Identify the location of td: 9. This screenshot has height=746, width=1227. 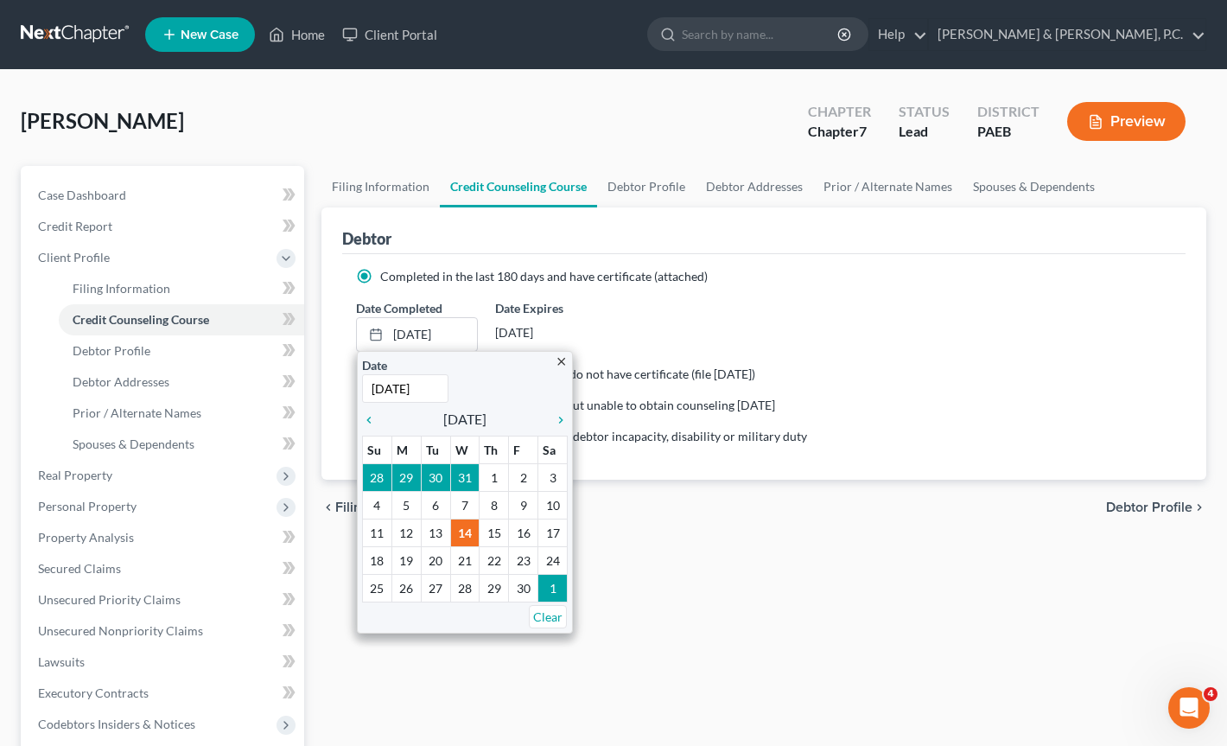
(524, 505).